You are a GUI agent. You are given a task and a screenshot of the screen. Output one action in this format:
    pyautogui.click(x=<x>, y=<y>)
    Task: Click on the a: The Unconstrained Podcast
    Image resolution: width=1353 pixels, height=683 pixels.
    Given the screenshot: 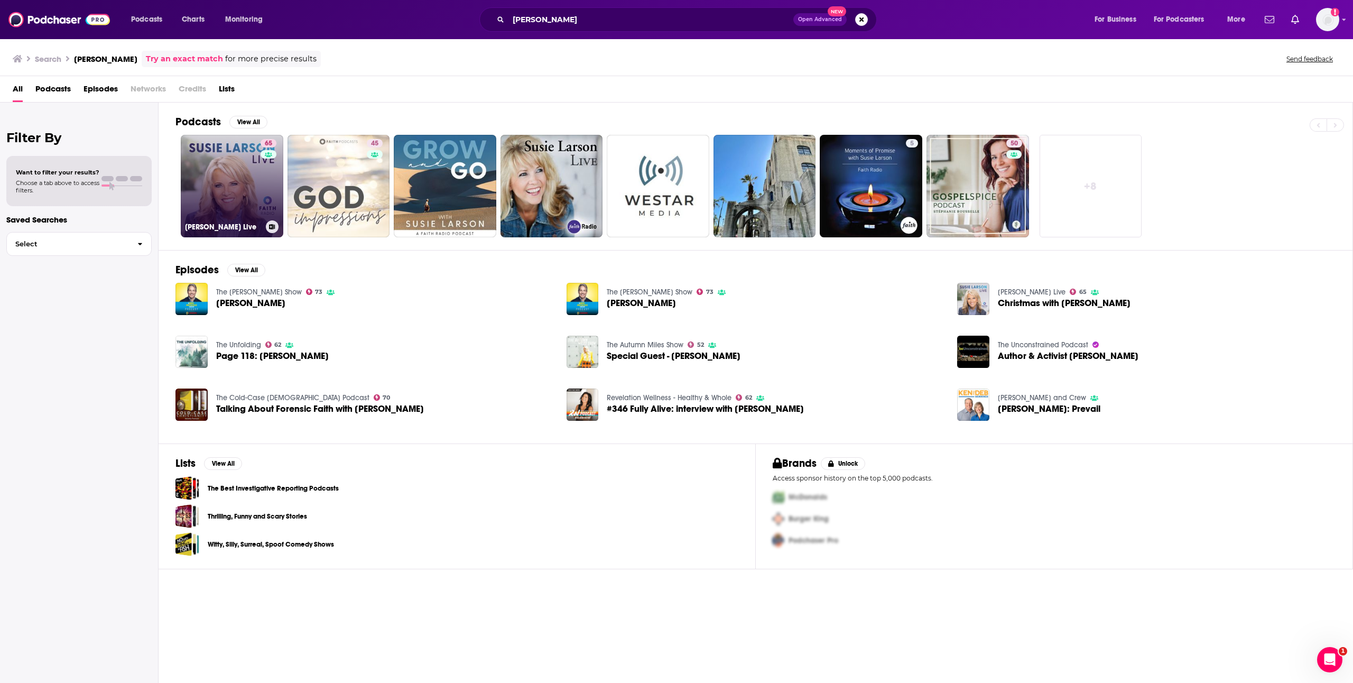 What is the action you would take?
    pyautogui.click(x=1043, y=345)
    